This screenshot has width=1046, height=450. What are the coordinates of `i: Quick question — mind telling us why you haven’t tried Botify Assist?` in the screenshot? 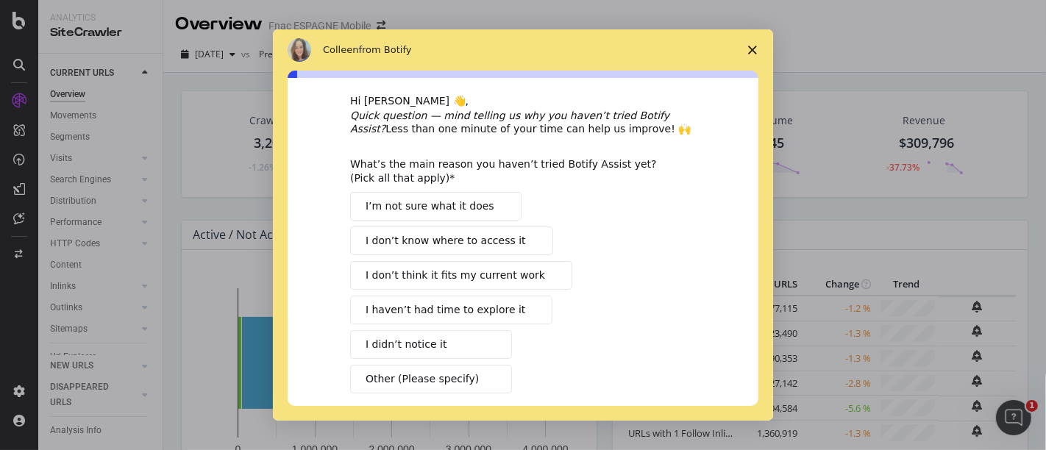 It's located at (510, 122).